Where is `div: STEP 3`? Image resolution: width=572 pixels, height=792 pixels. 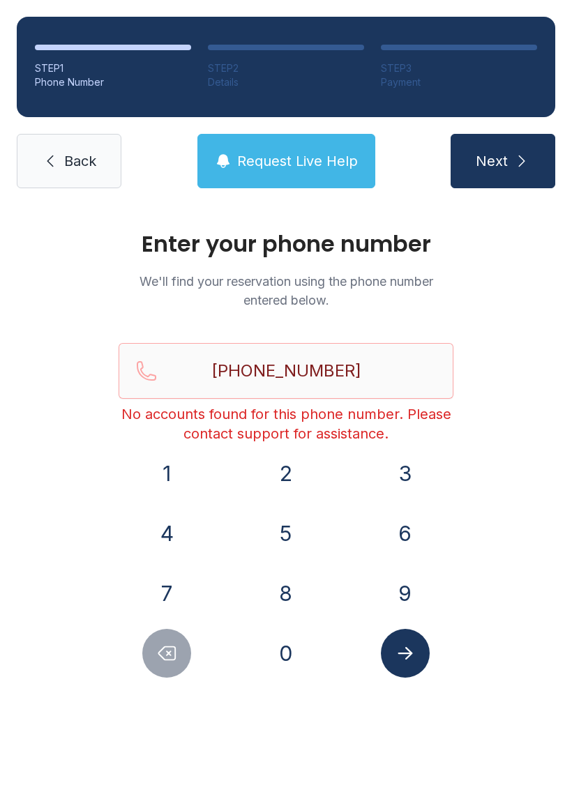
div: STEP 3 is located at coordinates (459, 68).